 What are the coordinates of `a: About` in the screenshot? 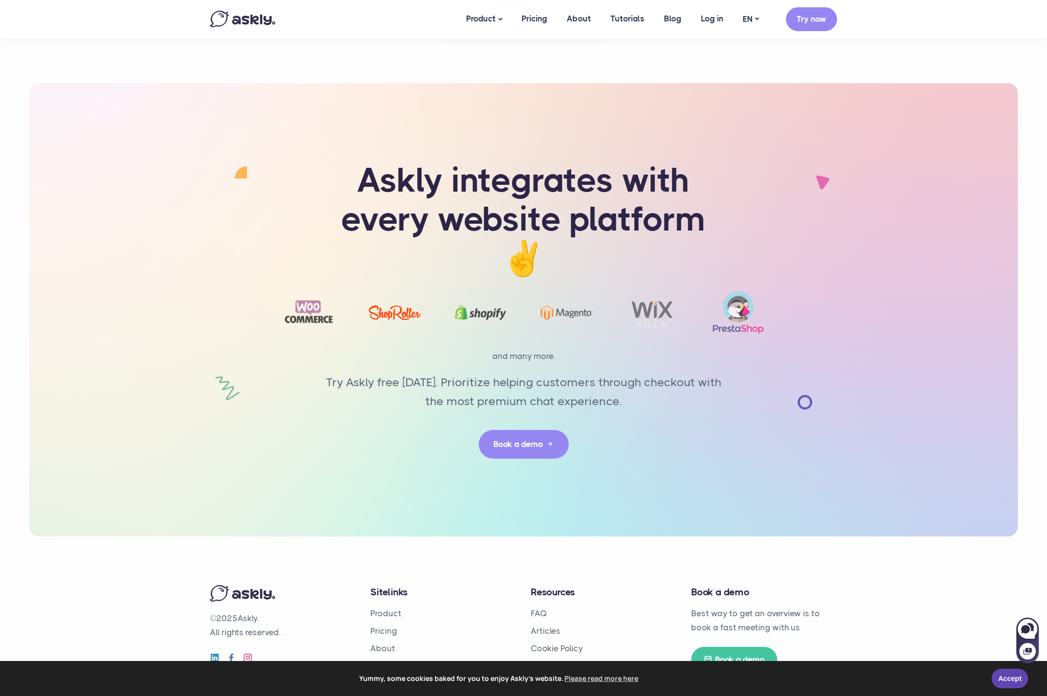 It's located at (383, 648).